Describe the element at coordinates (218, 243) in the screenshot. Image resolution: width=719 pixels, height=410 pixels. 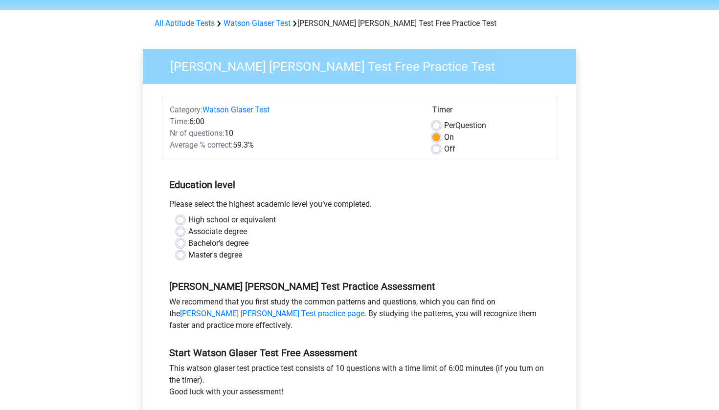
I see `label: Bachelor's degree` at that location.